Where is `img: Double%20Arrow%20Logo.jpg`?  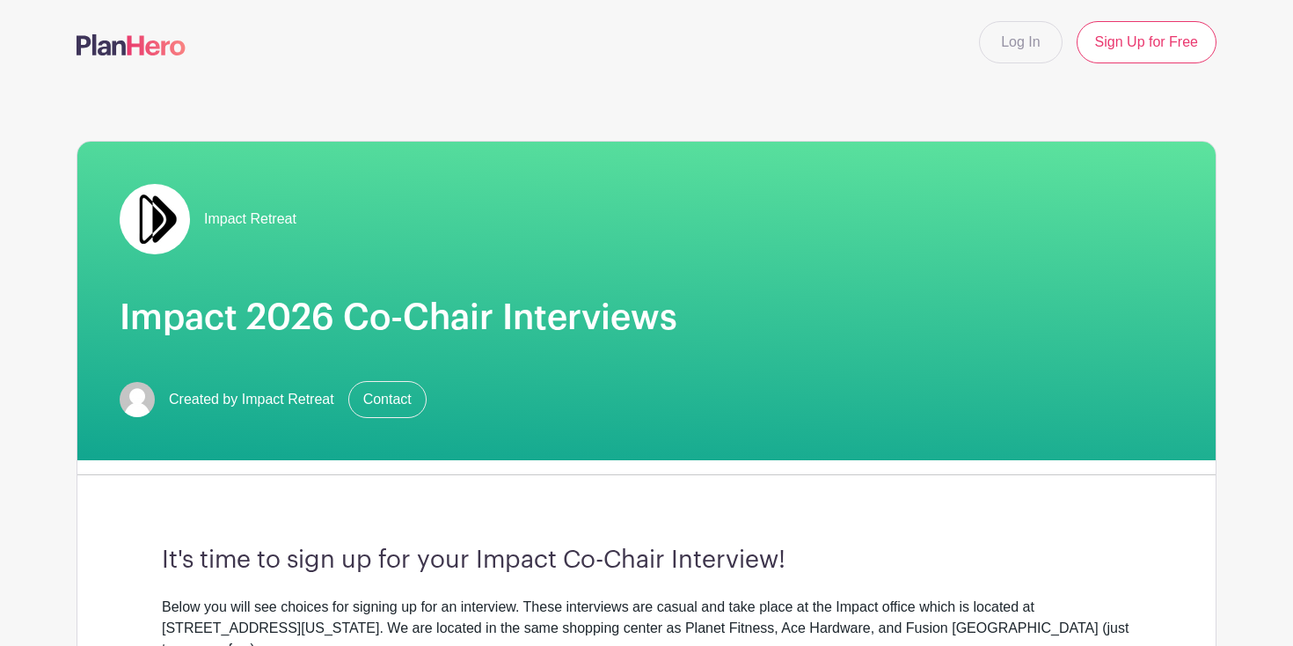
img: Double%20Arrow%20Logo.jpg is located at coordinates (155, 219).